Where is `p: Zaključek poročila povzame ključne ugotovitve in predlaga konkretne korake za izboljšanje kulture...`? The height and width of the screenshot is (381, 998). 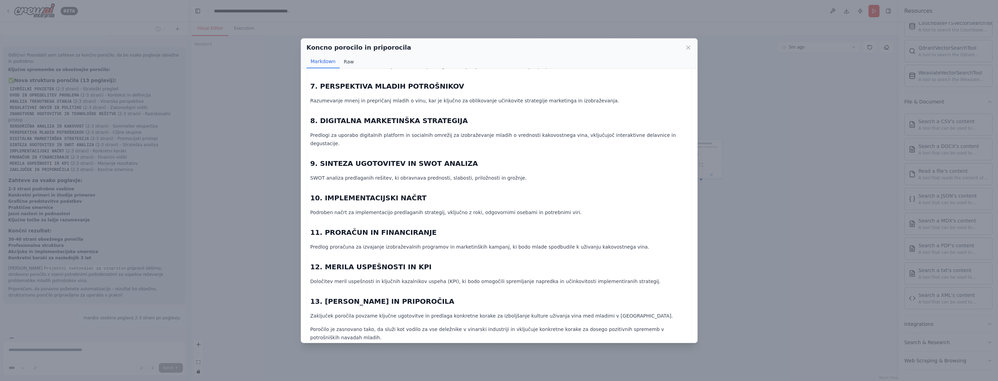 p: Zaključek poročila povzame ključne ugotovitve in predlaga konkretne korake za izboljšanje kulture... is located at coordinates (499, 316).